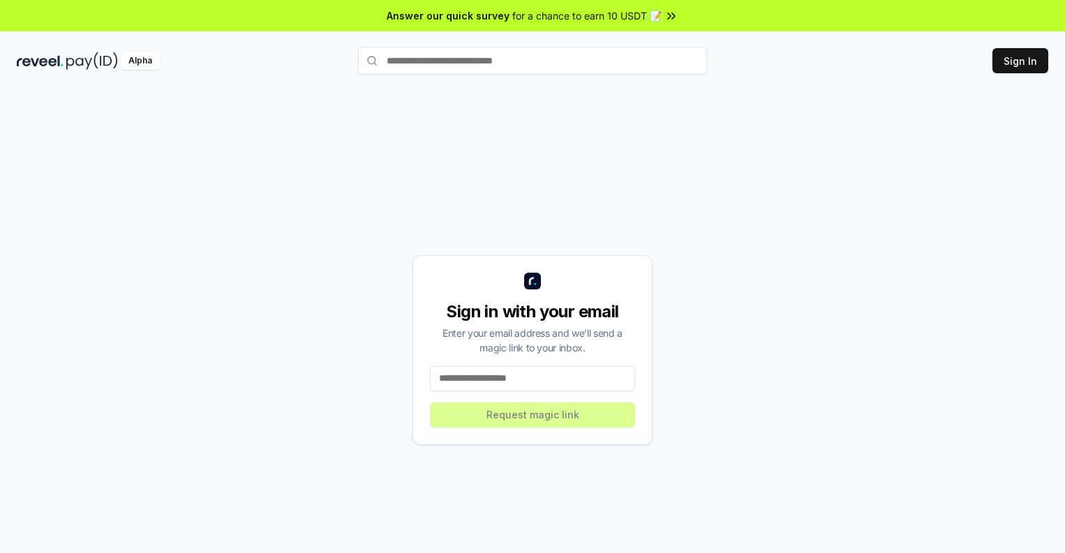  Describe the element at coordinates (140, 61) in the screenshot. I see `div: Alpha` at that location.